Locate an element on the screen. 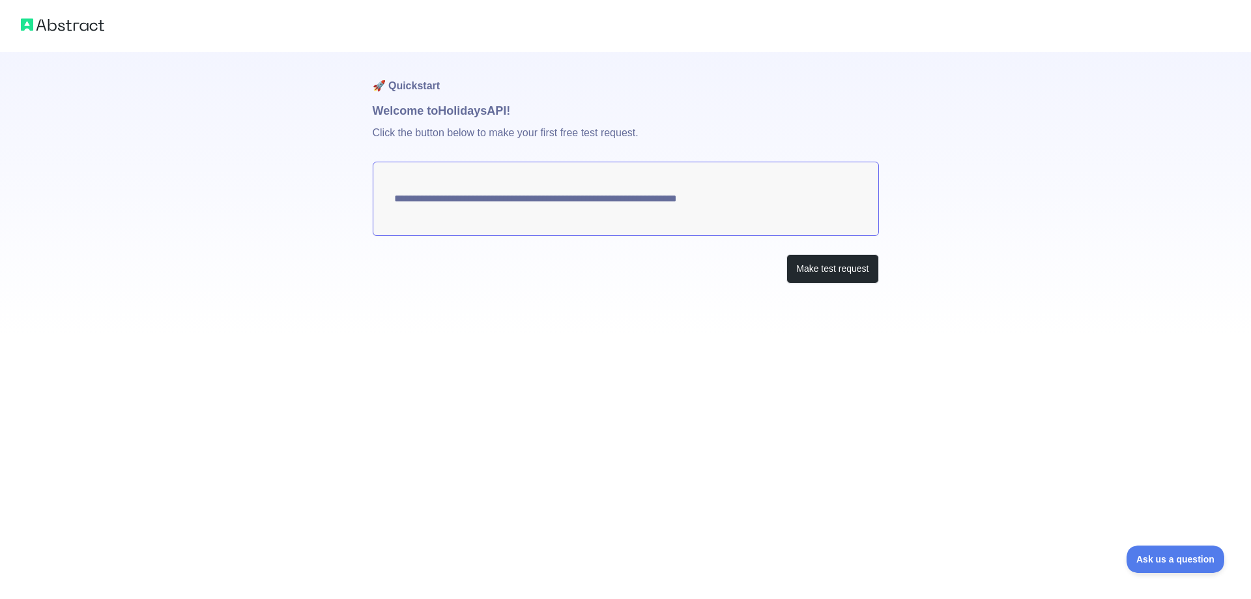 Image resolution: width=1251 pixels, height=599 pixels. h1: 🚀 Quickstart is located at coordinates (626, 77).